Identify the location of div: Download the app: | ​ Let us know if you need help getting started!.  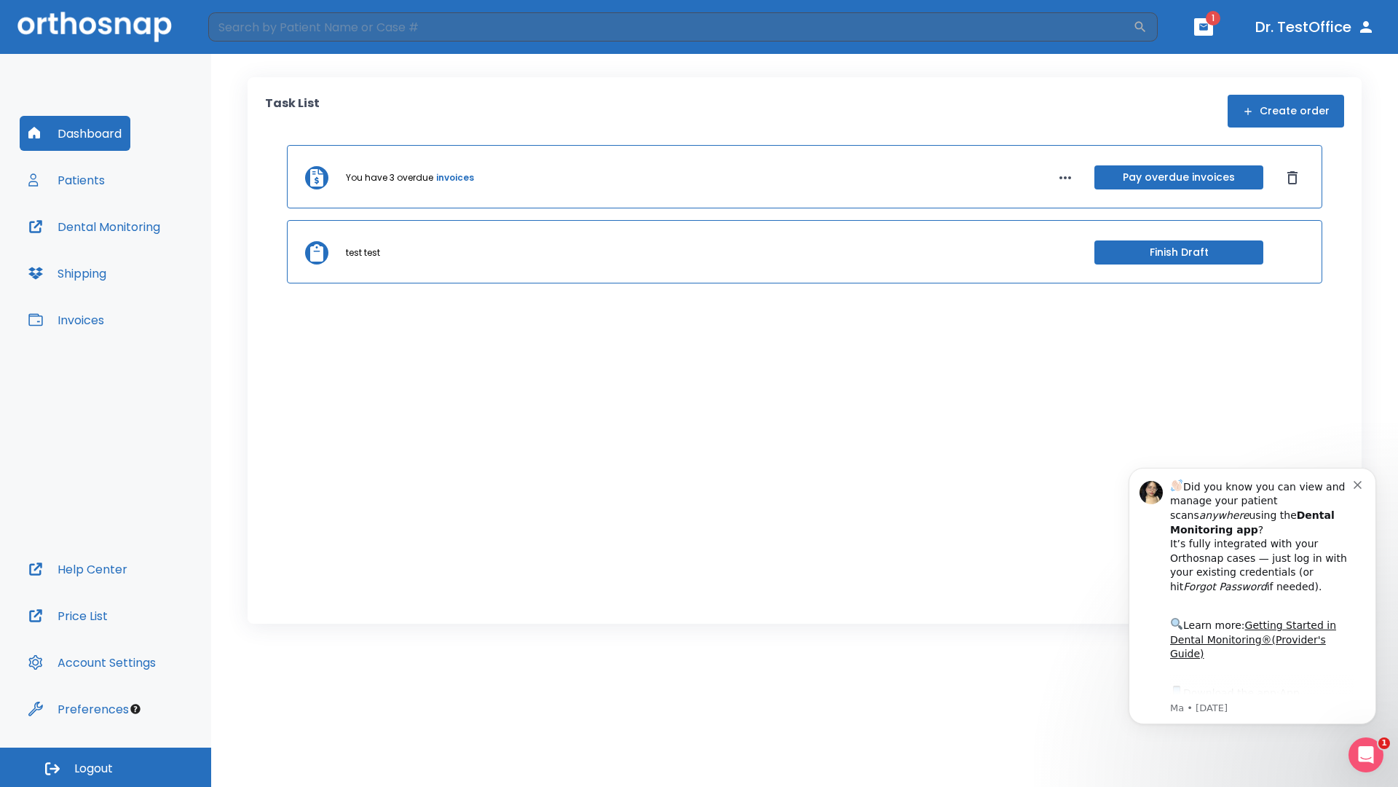
(155, 275).